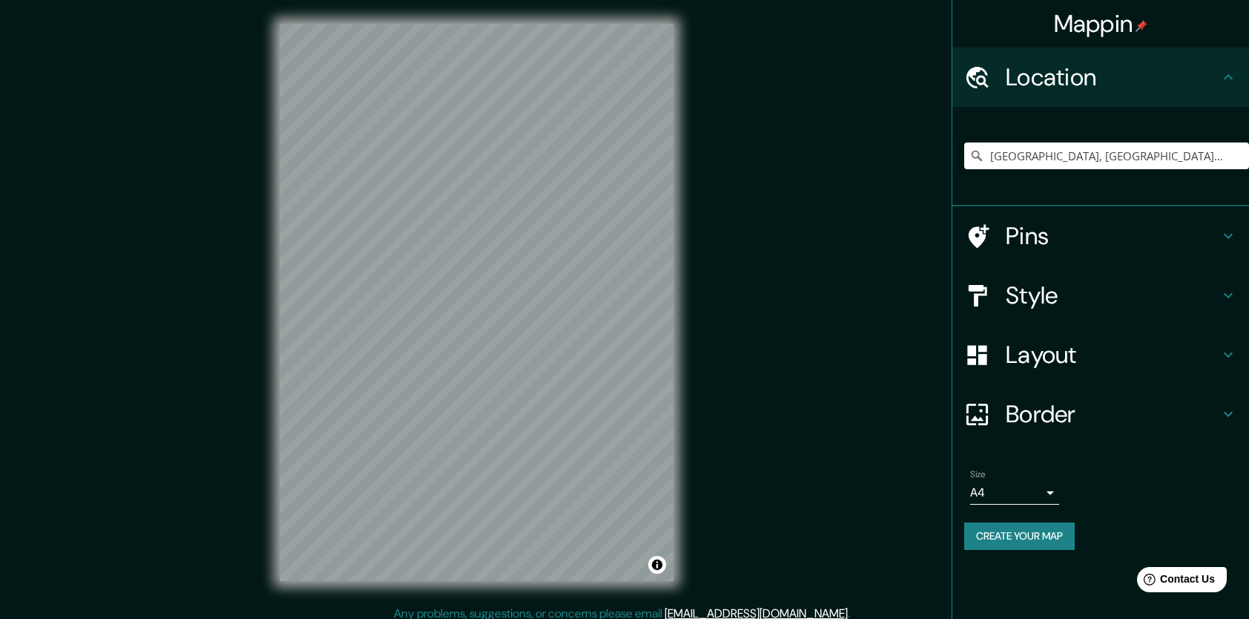 The width and height of the screenshot is (1249, 619). What do you see at coordinates (657, 564) in the screenshot?
I see `button: Toggle attribution` at bounding box center [657, 564].